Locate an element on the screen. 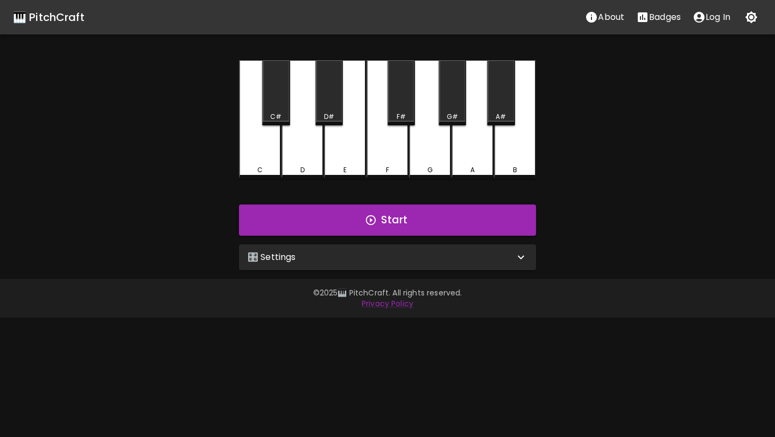  div: F# is located at coordinates (401, 117).